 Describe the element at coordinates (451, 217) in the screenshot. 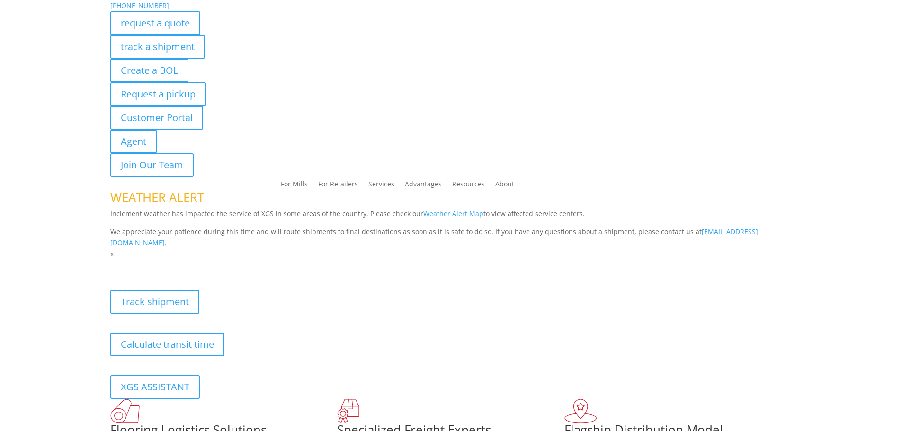

I see `p: Inclement weather has impacted the service of XGS in some areas of the country. Please check our ...` at that location.